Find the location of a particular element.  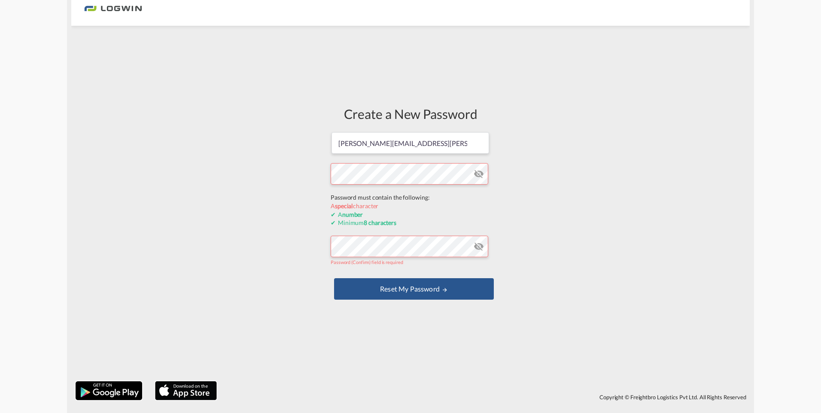

img: apple.png is located at coordinates (186, 391).